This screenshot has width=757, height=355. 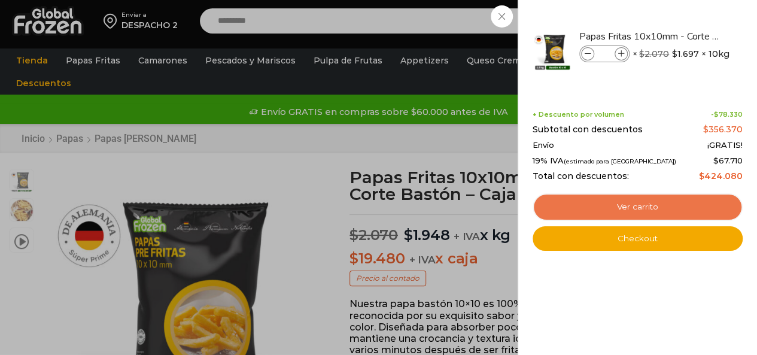 What do you see at coordinates (651, 37) in the screenshot?
I see `a: Papas Fritas 10x10mm - Corte Bastón - Caja 10 kg` at bounding box center [651, 37].